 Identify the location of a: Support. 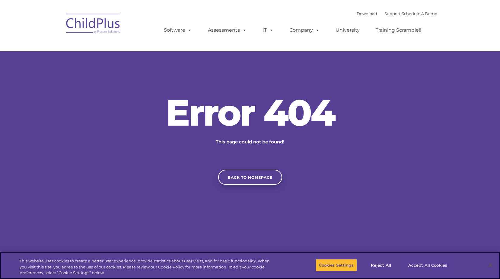
(392, 14).